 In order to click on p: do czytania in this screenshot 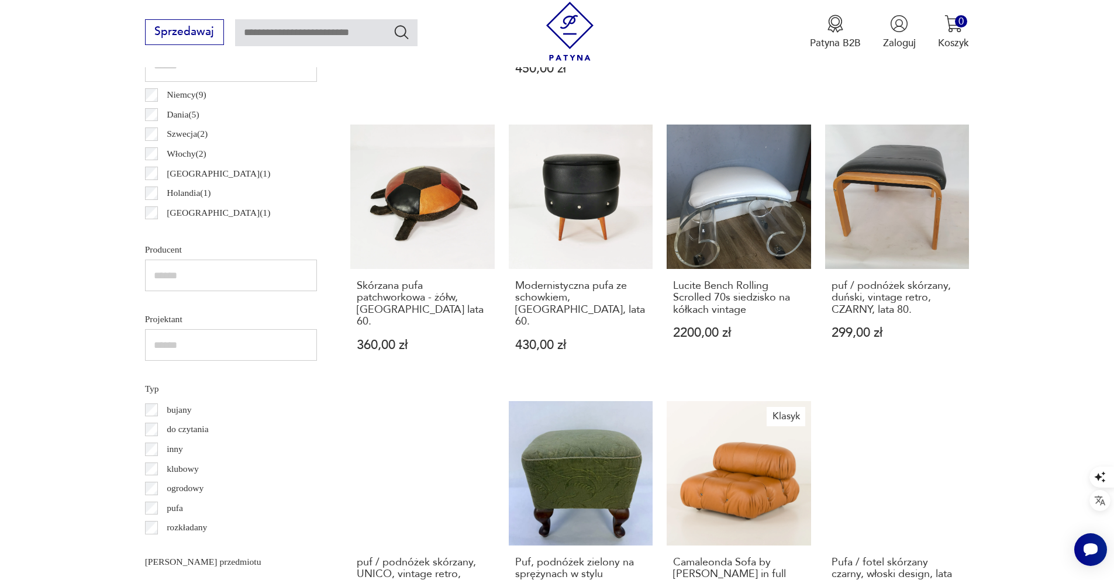, I will do `click(187, 429)`.